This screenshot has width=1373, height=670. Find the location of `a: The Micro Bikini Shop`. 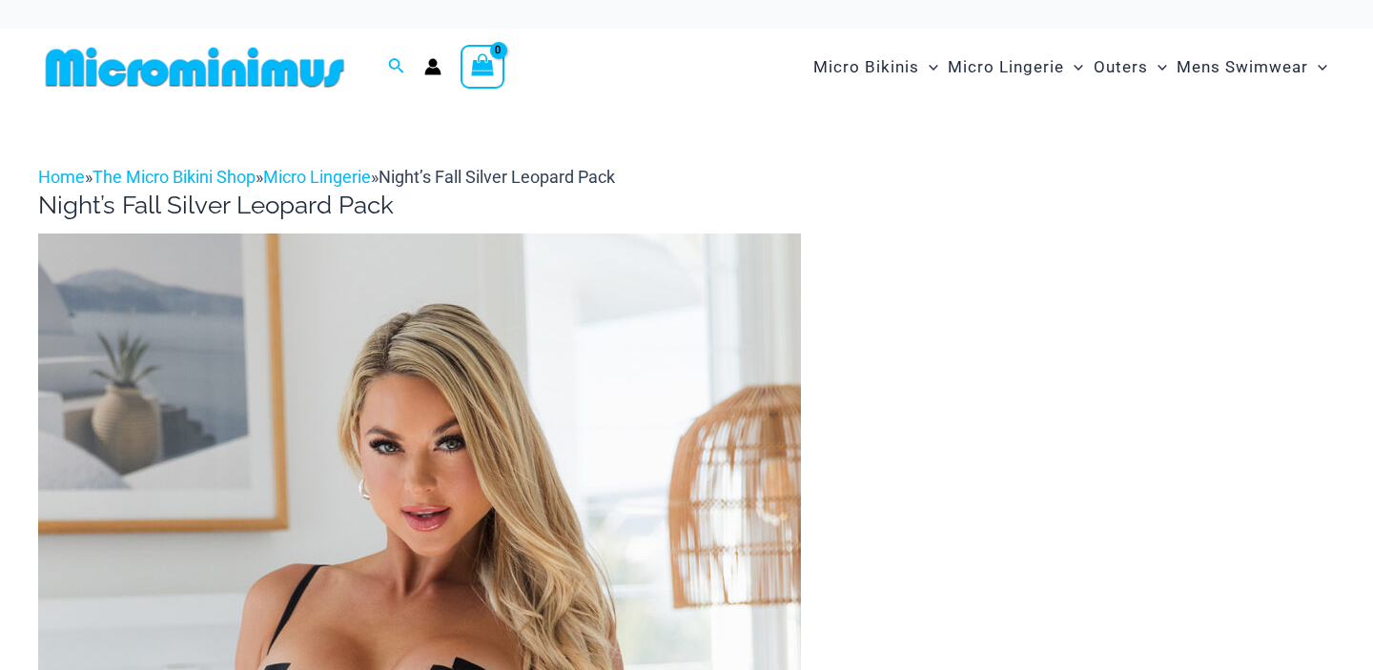

a: The Micro Bikini Shop is located at coordinates (174, 176).